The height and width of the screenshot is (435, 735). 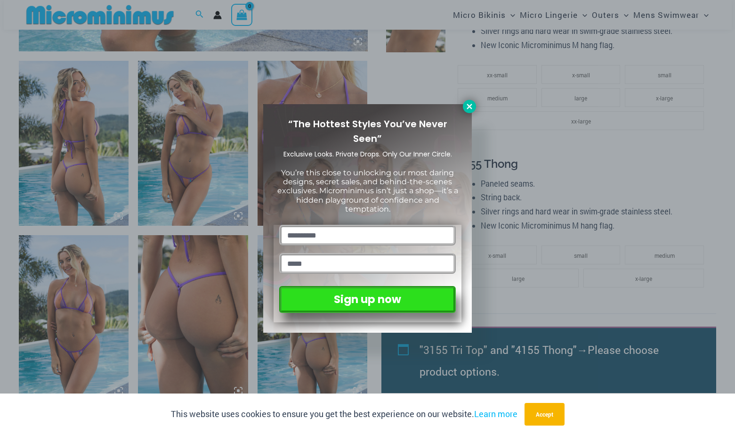 What do you see at coordinates (368, 191) in the screenshot?
I see `span: You’re this close to unlocking our most daring designs, secret sales, and behind-the-scenes exclu...` at bounding box center [368, 191].